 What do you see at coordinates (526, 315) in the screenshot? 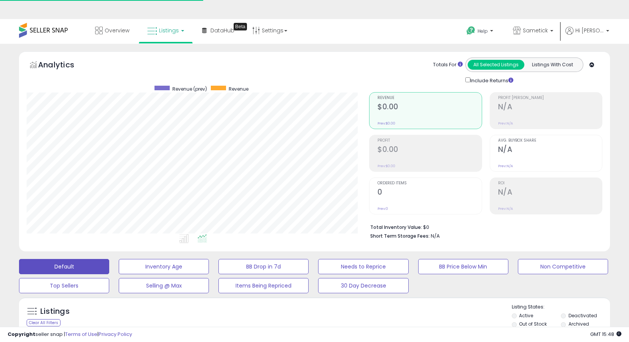
I see `label: Active` at bounding box center [526, 315].